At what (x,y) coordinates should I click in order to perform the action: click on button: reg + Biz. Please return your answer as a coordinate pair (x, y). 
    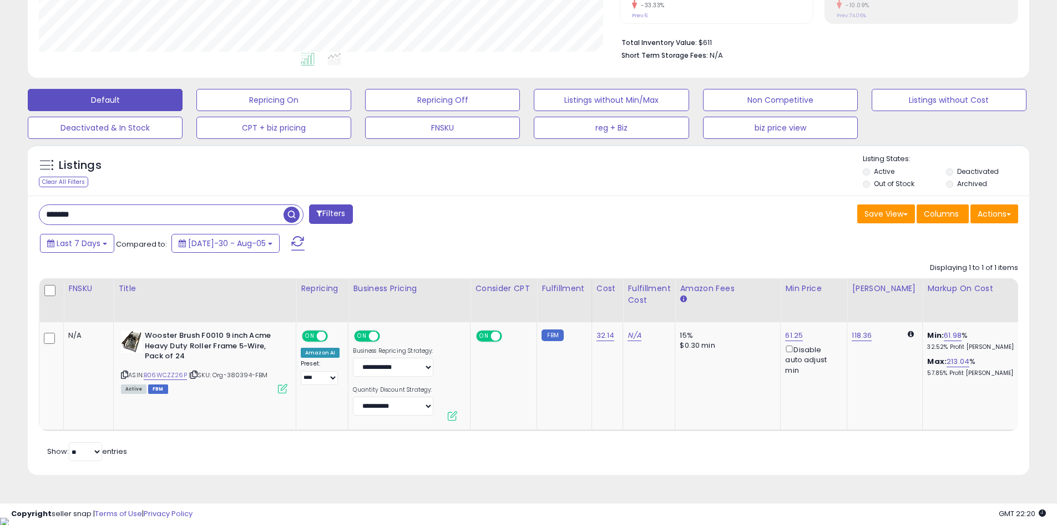
    Looking at the image, I should click on (611, 128).